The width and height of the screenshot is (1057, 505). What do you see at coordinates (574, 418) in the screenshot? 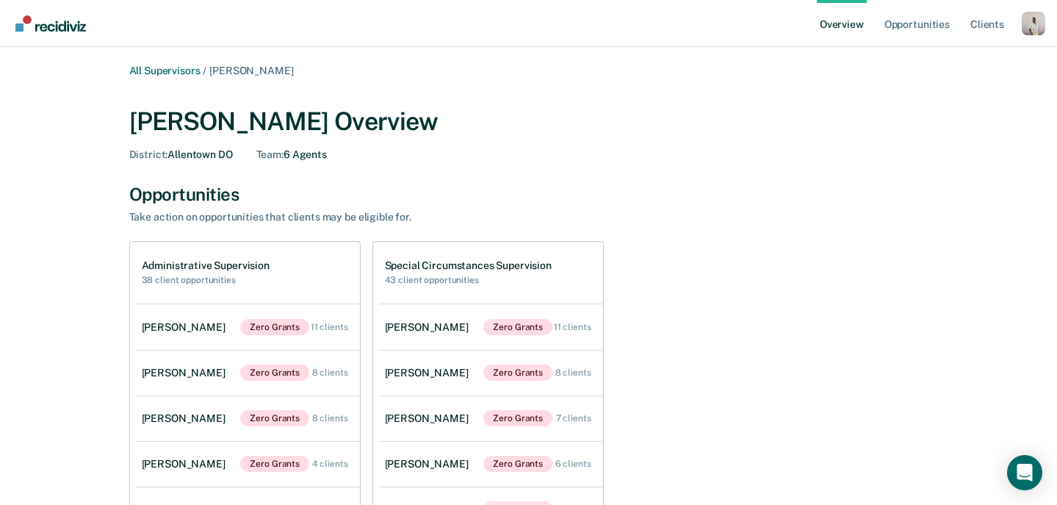
I see `div: 7 clients` at bounding box center [574, 418].